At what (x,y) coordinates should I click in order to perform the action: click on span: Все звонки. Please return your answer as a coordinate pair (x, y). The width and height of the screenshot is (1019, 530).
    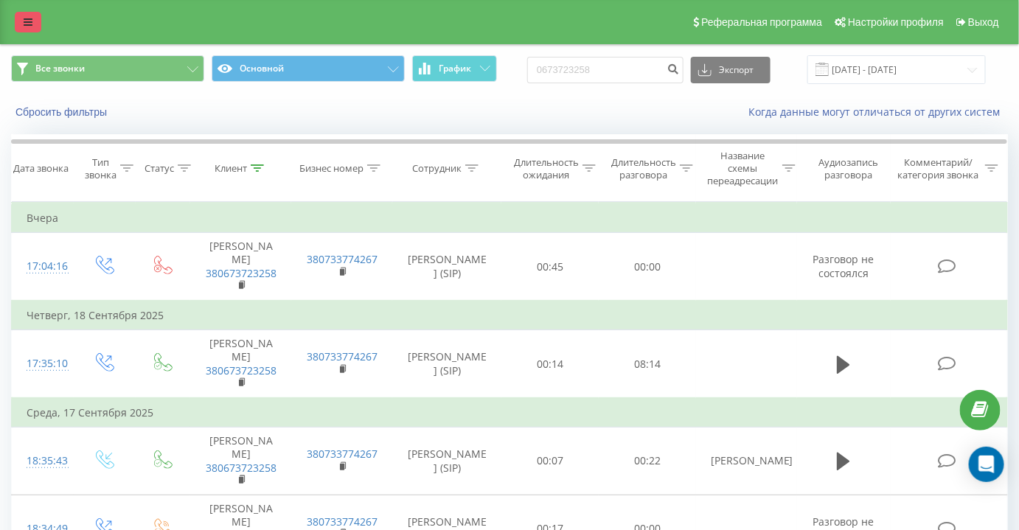
    Looking at the image, I should click on (60, 69).